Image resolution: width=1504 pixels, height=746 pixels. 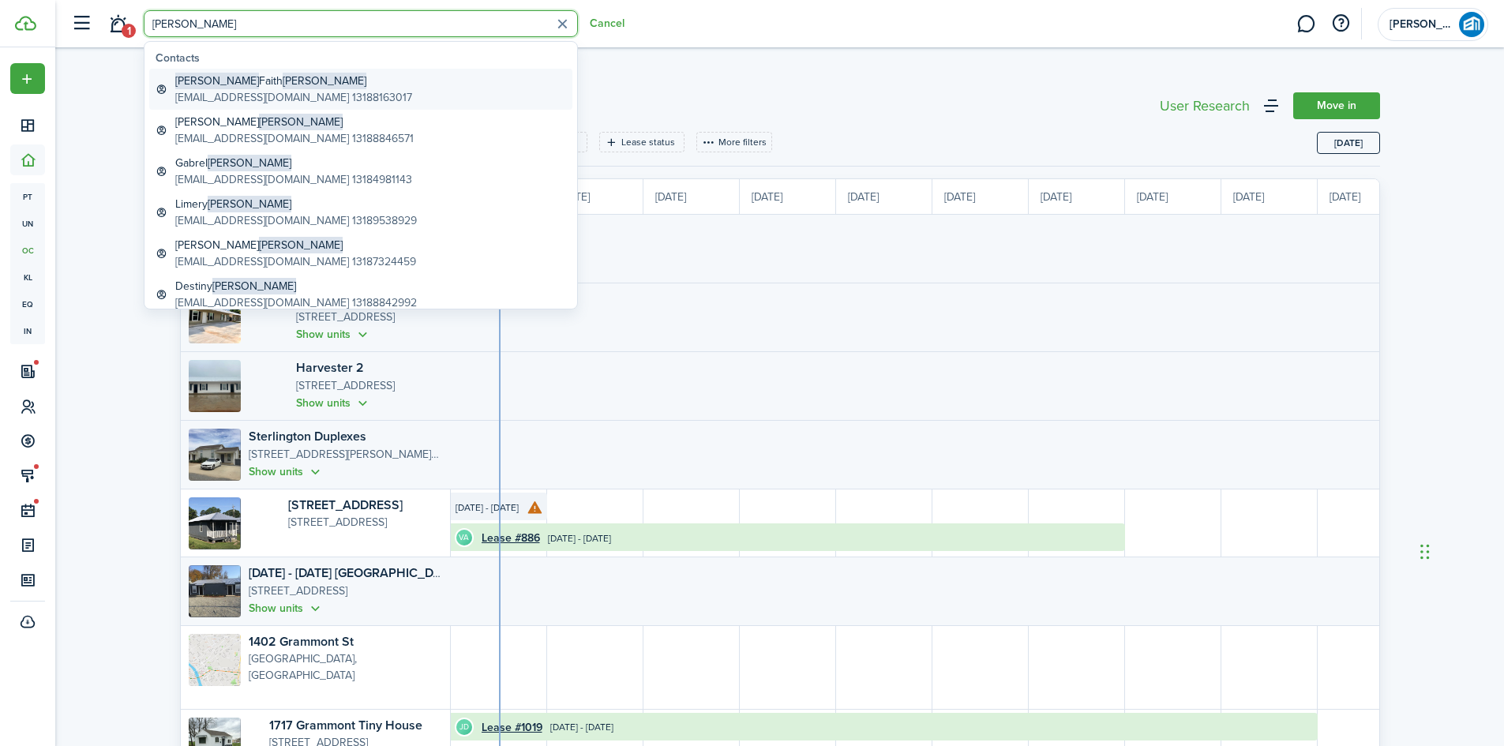 What do you see at coordinates (361, 24) in the screenshot?
I see `input: Search for anything...` at bounding box center [361, 24].